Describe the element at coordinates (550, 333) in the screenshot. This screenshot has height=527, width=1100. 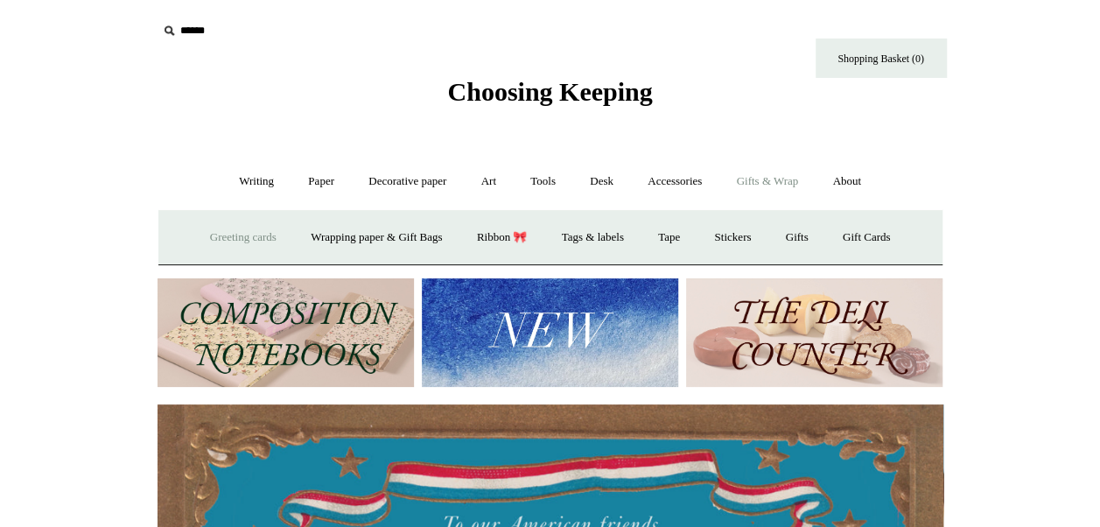
I see `img: New.jpg__PID:f73bdf93-380a-4a35-bcfe-7823039498e1` at that location.